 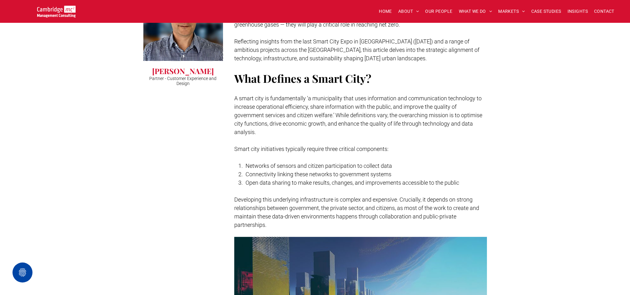 I want to click on p: Partner - Customer Experience and Design, so click(x=183, y=81).